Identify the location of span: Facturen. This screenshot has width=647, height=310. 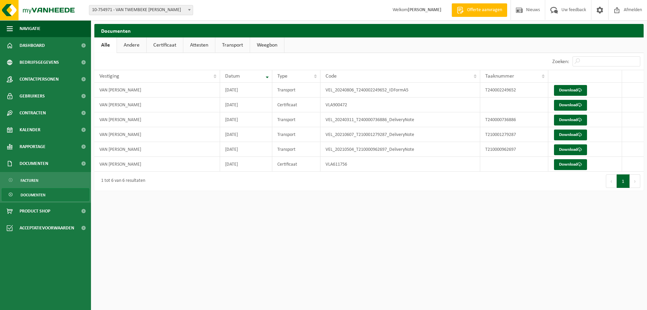
(29, 180).